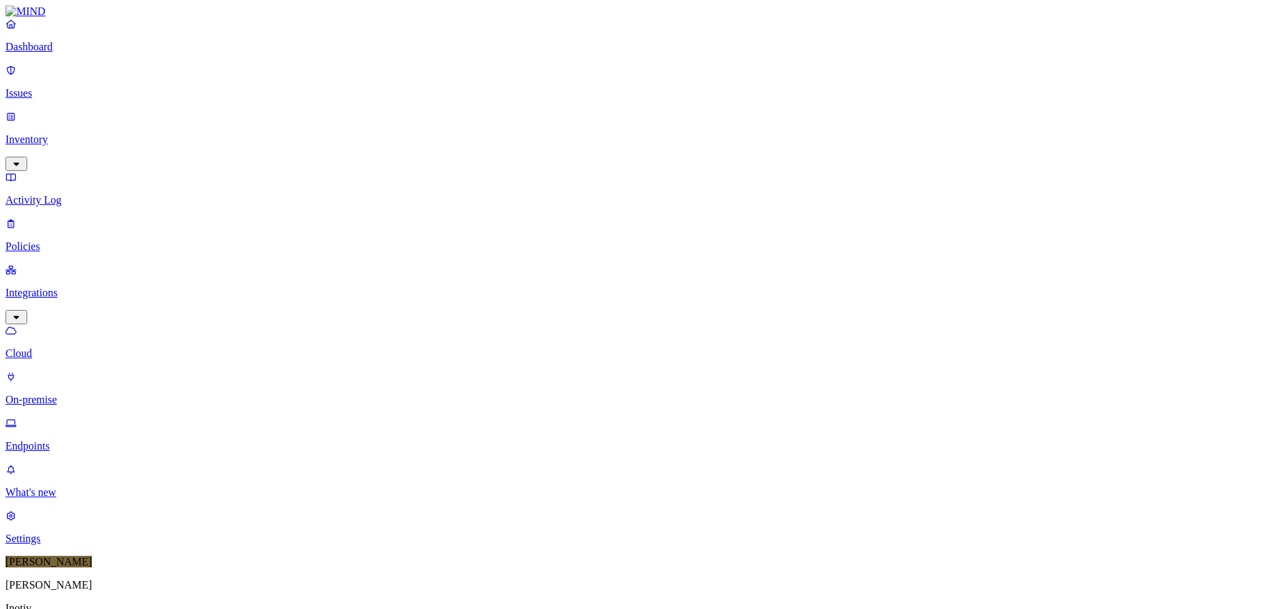 This screenshot has width=1268, height=609. I want to click on a: Activity Log, so click(634, 189).